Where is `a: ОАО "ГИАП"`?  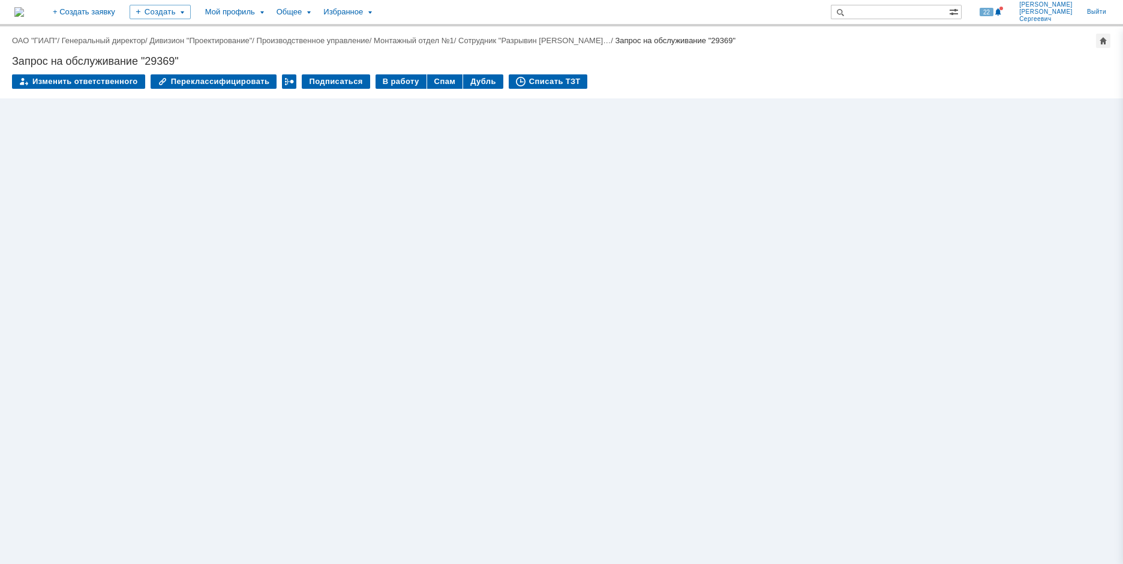 a: ОАО "ГИАП" is located at coordinates (34, 40).